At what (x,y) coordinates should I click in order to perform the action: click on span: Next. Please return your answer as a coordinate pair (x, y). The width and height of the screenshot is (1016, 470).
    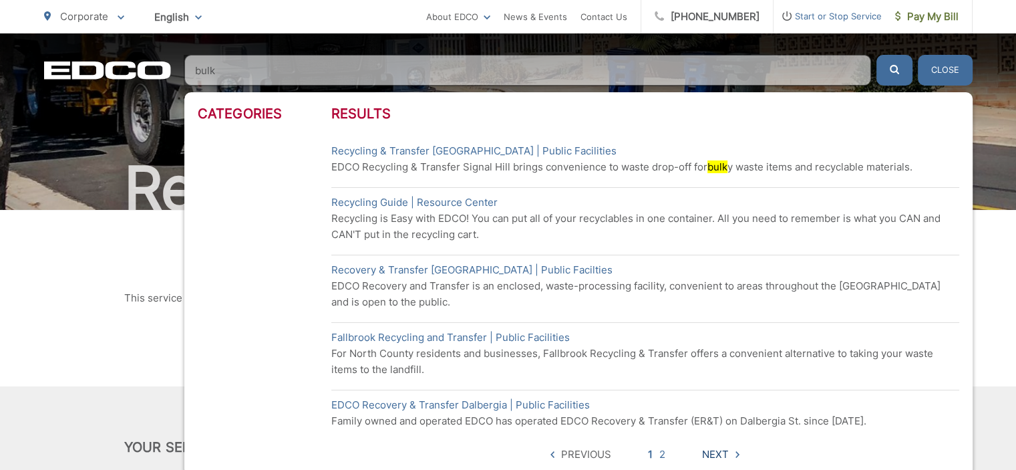
    Looking at the image, I should click on (716, 454).